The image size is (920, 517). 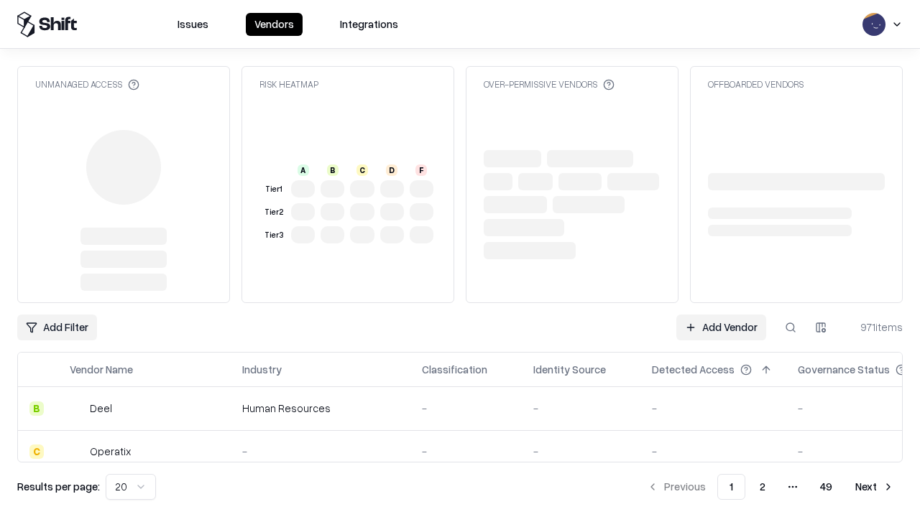 What do you see at coordinates (763, 487) in the screenshot?
I see `button: 2` at bounding box center [763, 487].